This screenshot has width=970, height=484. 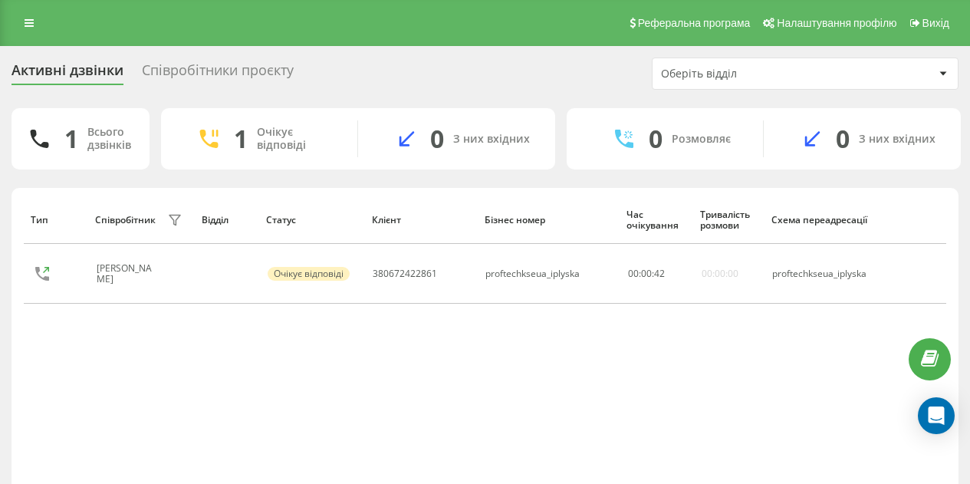 What do you see at coordinates (421, 220) in the screenshot?
I see `div: Клієнт` at bounding box center [421, 220].